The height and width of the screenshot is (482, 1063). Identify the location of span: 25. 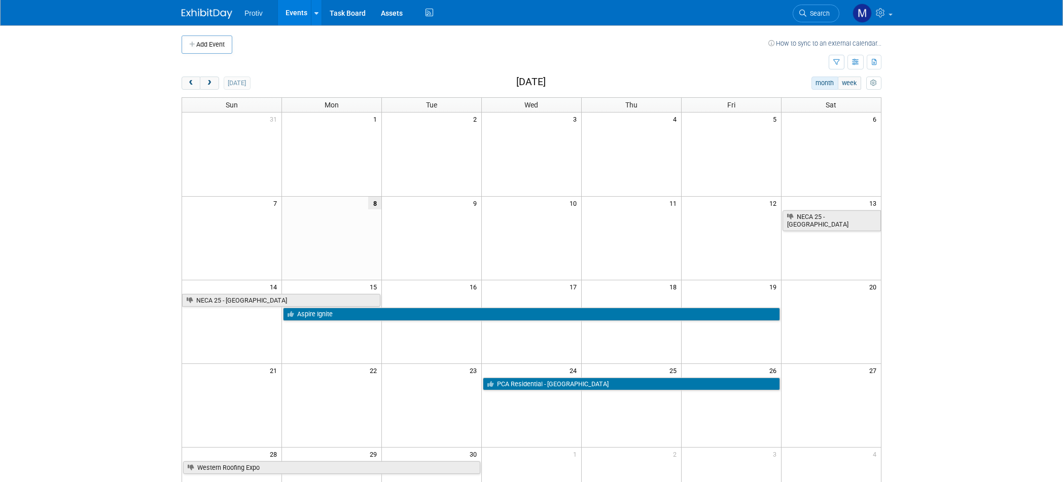
(674, 370).